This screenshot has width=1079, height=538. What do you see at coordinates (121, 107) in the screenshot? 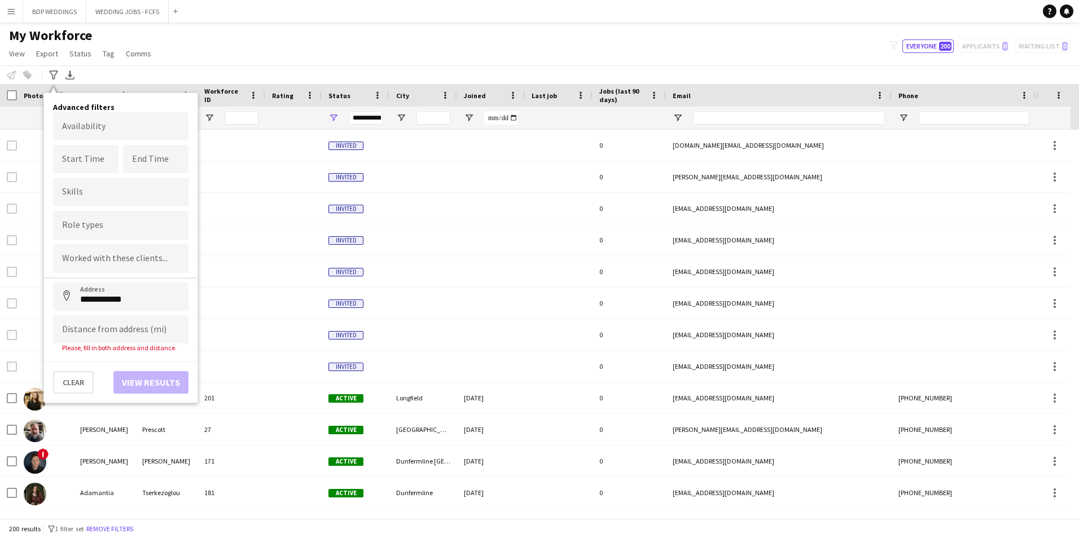
I see `h4: Advanced filters` at bounding box center [121, 107].